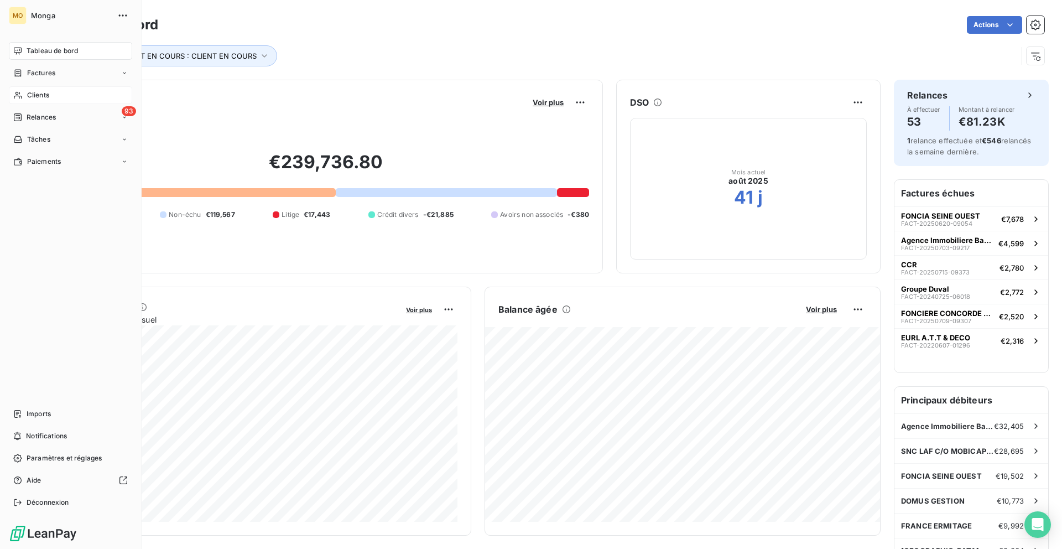  What do you see at coordinates (1012, 526) in the screenshot?
I see `span: €9,992` at bounding box center [1012, 526].